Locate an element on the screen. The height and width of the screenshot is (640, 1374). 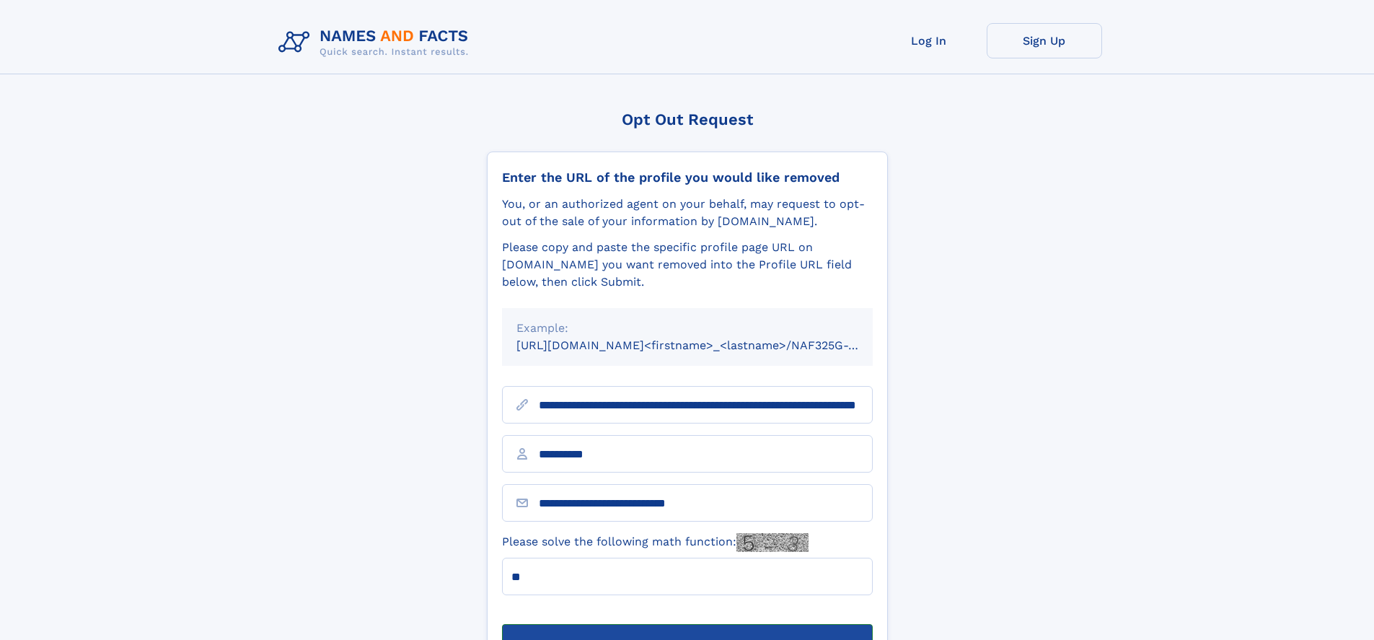
div: Opt Out Request is located at coordinates (688, 119).